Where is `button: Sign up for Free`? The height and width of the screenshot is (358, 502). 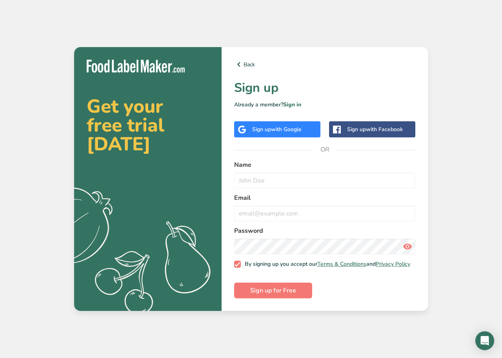
button: Sign up for Free is located at coordinates (273, 290).